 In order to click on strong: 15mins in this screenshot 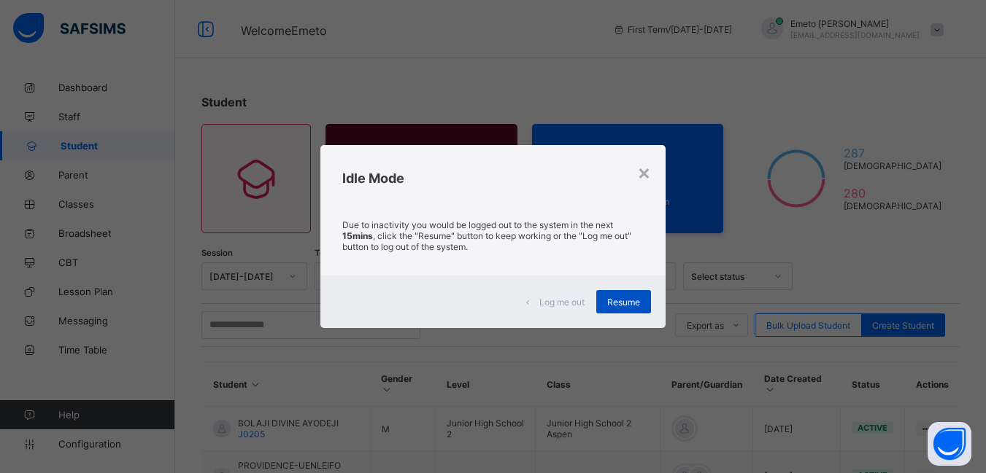, I will do `click(357, 236)`.